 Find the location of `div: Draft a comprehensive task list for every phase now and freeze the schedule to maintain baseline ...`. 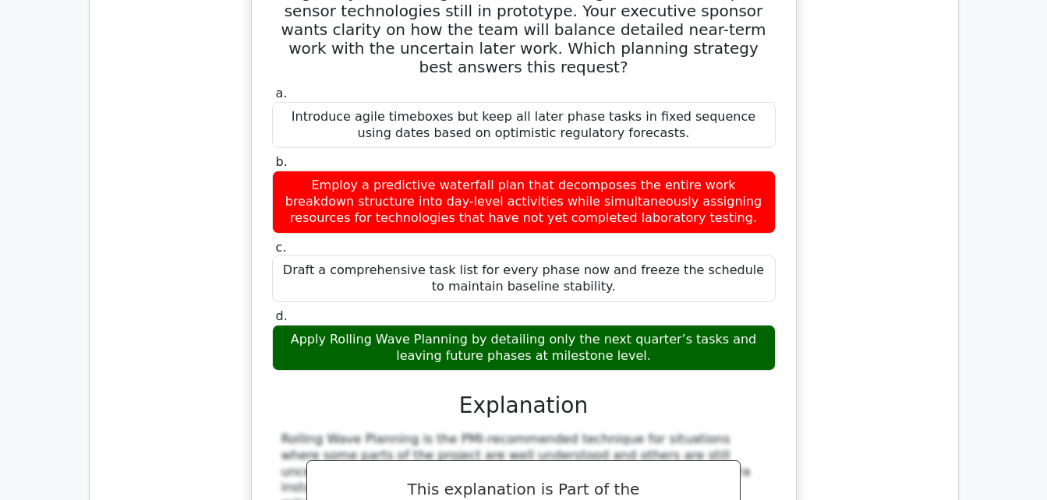

div: Draft a comprehensive task list for every phase now and freeze the schedule to maintain baseline ... is located at coordinates (524, 279).